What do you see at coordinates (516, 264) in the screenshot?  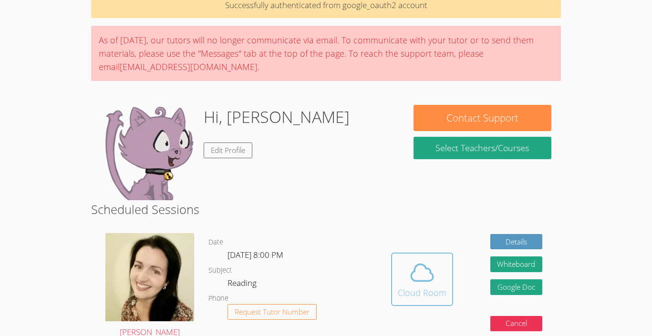 I see `button: Whiteboard` at bounding box center [516, 264].